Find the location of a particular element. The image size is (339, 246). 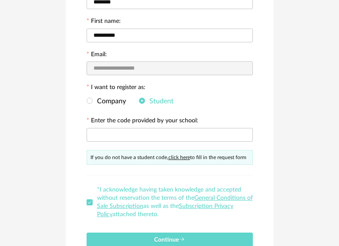

a: Subscription Privacy Policy is located at coordinates (165, 210).